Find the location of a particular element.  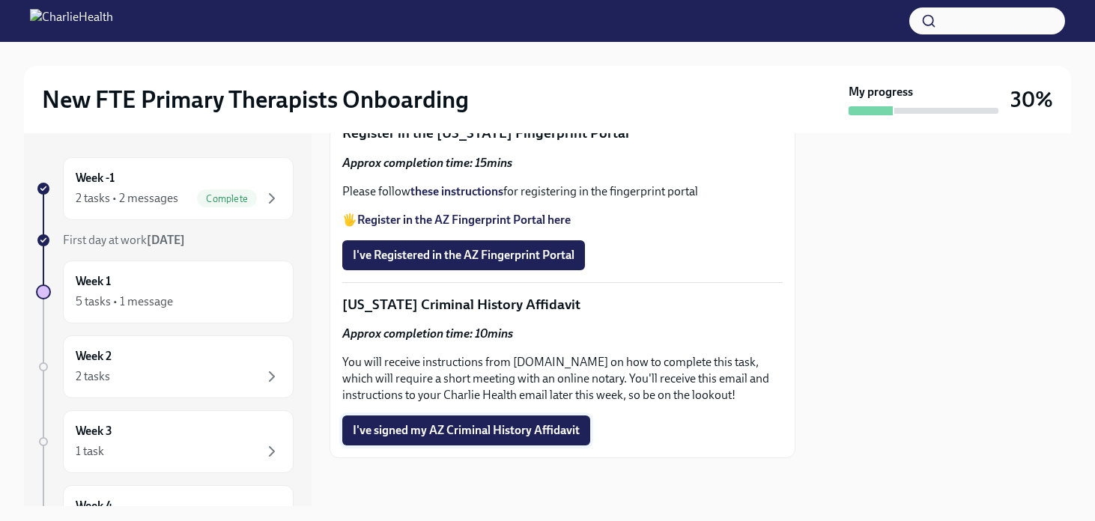

img: CharlieHealth is located at coordinates (71, 21).